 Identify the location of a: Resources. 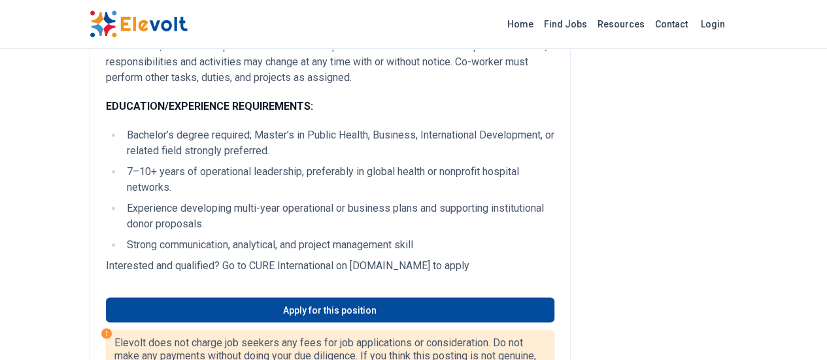
(621, 24).